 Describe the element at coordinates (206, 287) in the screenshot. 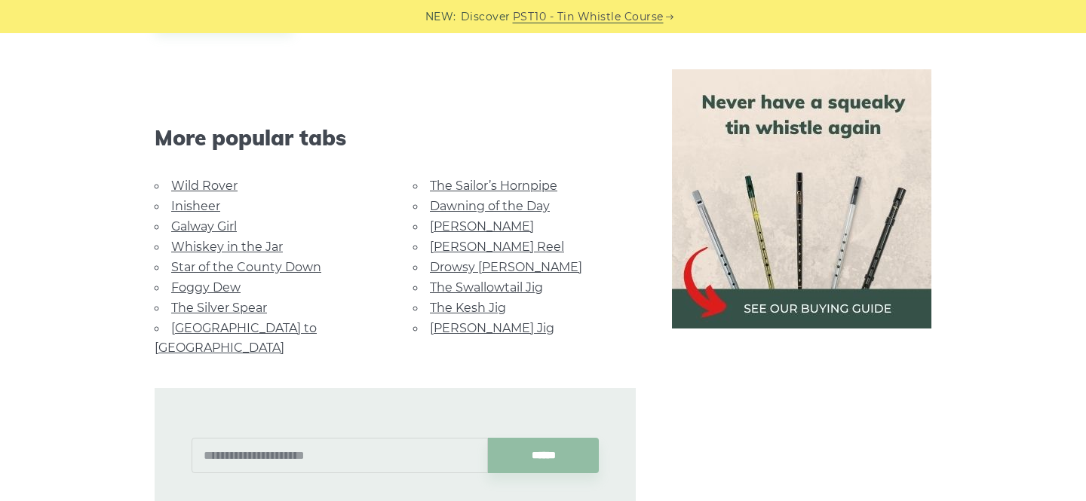

I see `a: Foggy Dew` at that location.